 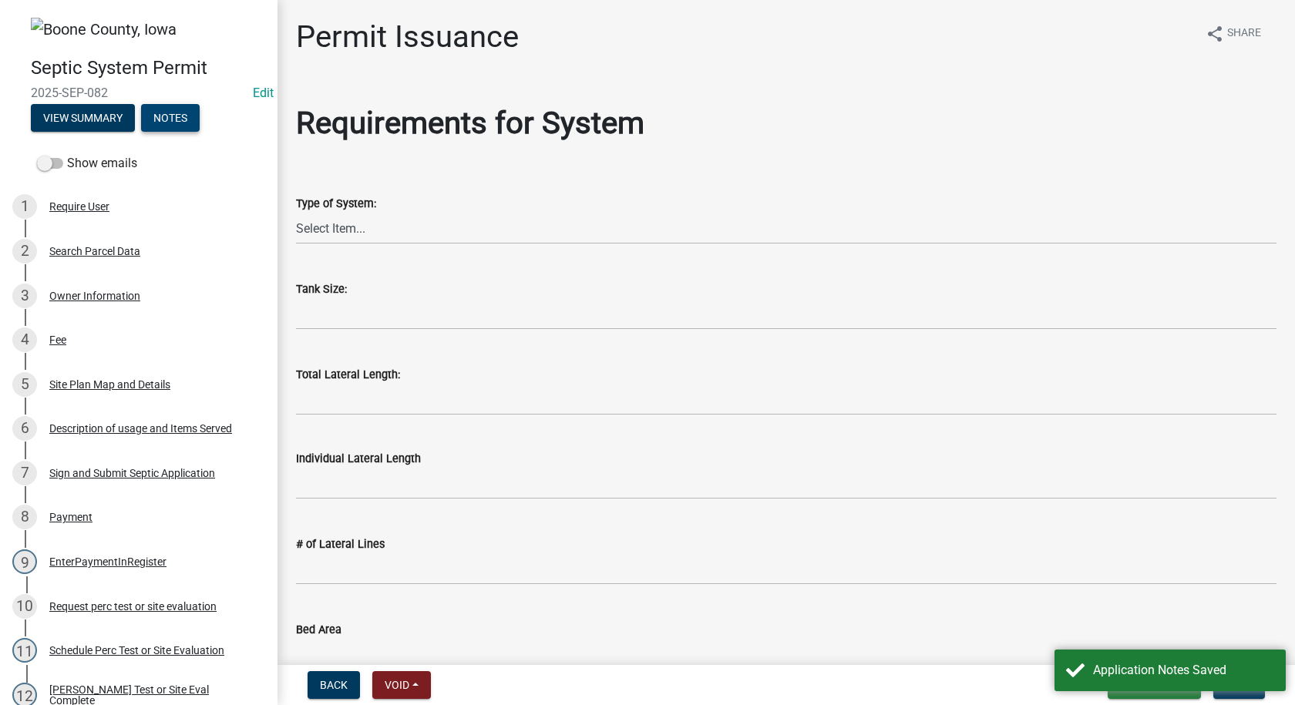 I want to click on div: 8, so click(x=25, y=517).